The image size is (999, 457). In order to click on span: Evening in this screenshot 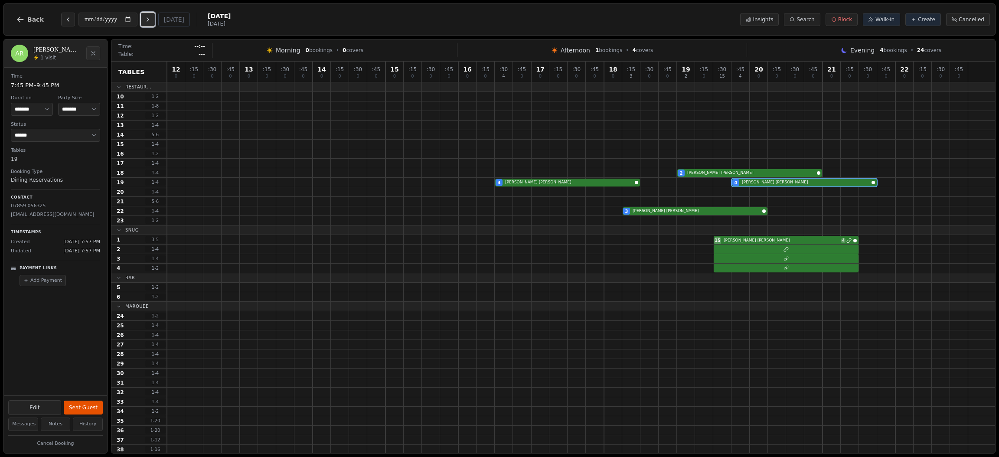, I will do `click(862, 50)`.